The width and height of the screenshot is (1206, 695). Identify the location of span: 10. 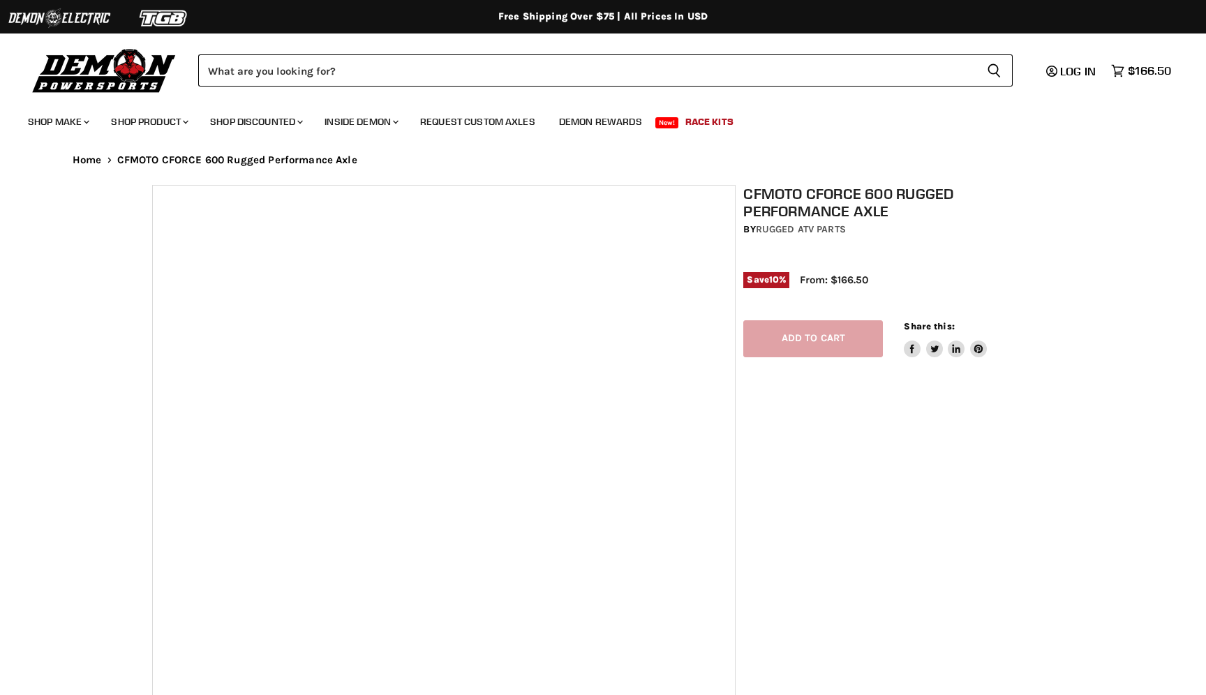
(774, 279).